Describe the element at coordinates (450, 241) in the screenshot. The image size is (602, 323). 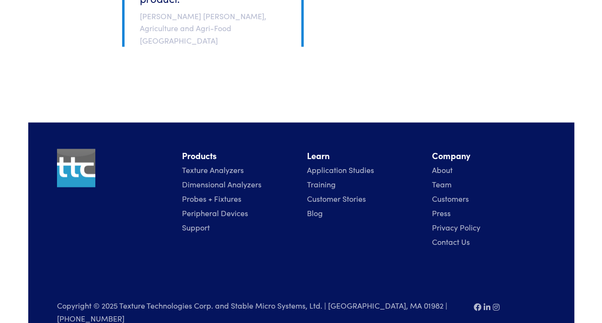
I see `a: Contact Us` at that location.